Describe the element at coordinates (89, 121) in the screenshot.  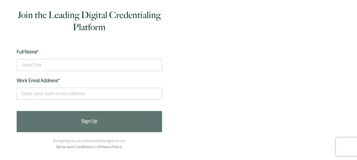
I see `button: Sign Up` at that location.